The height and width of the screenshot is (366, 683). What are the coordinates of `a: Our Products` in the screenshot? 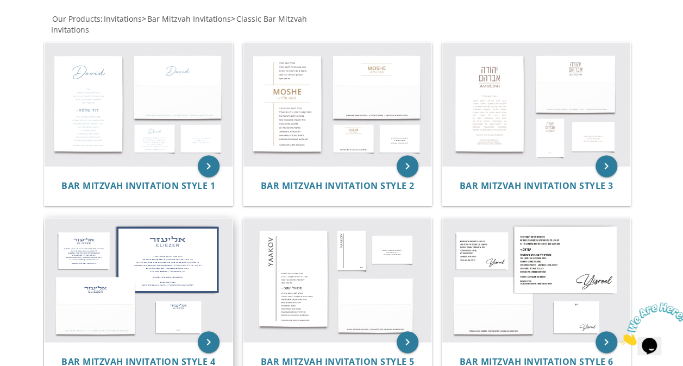 It's located at (76, 18).